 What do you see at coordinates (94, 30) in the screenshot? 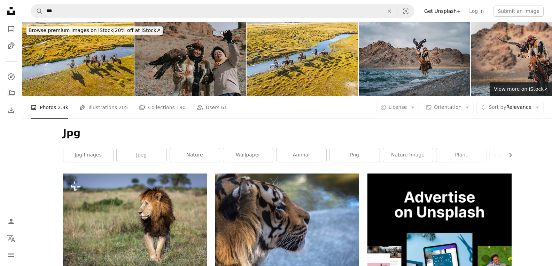
I see `span: 20% off at iStock ↗` at bounding box center [94, 30].